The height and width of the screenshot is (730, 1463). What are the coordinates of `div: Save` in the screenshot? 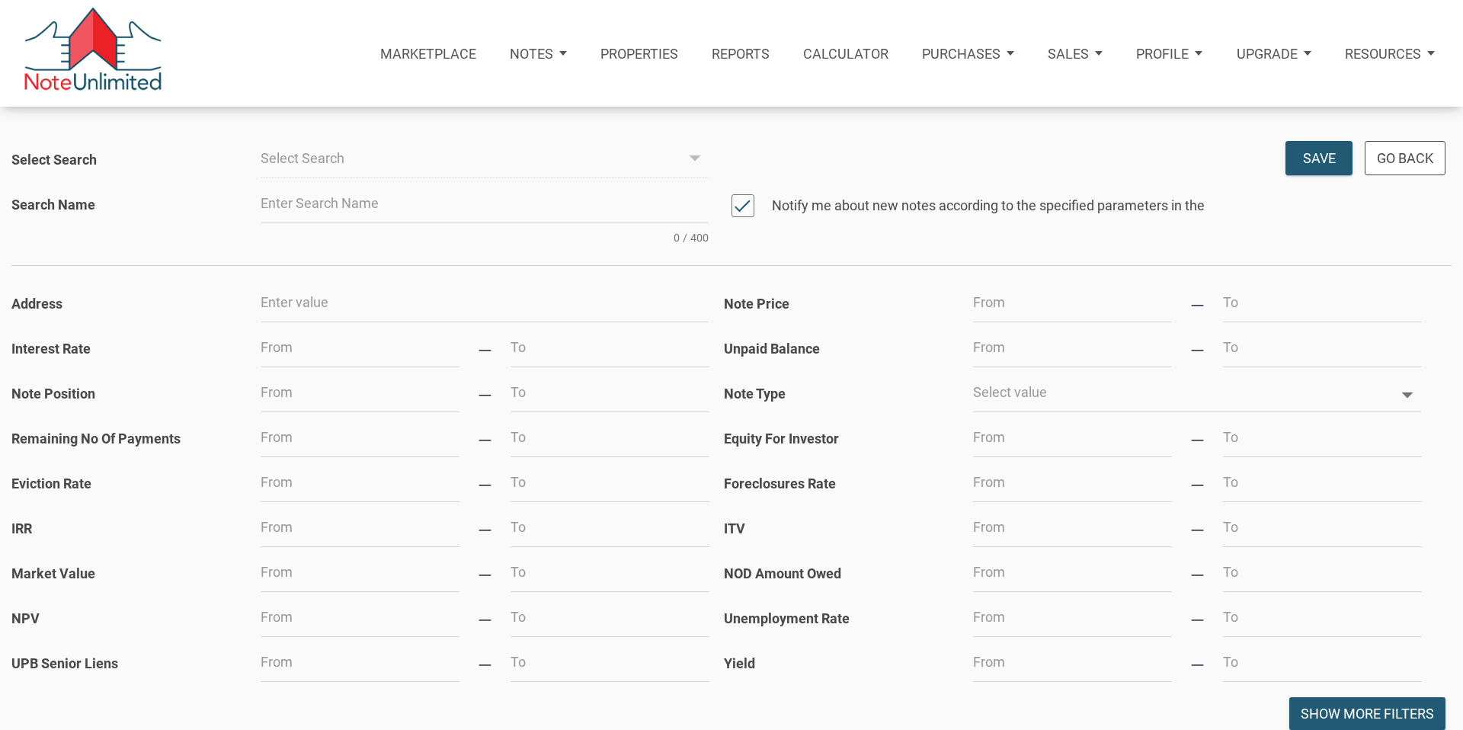 It's located at (1319, 158).